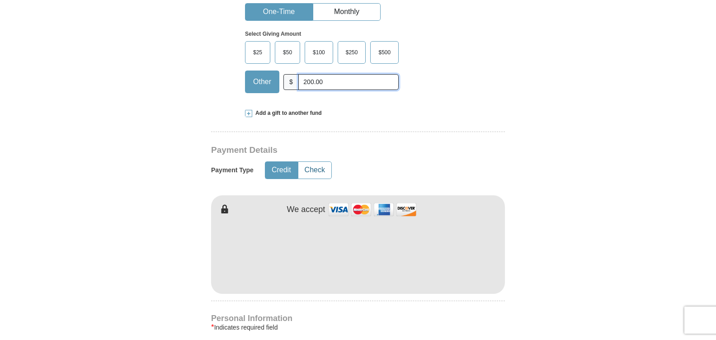 The image size is (716, 340). Describe the element at coordinates (279, 12) in the screenshot. I see `button: One-Time` at that location.